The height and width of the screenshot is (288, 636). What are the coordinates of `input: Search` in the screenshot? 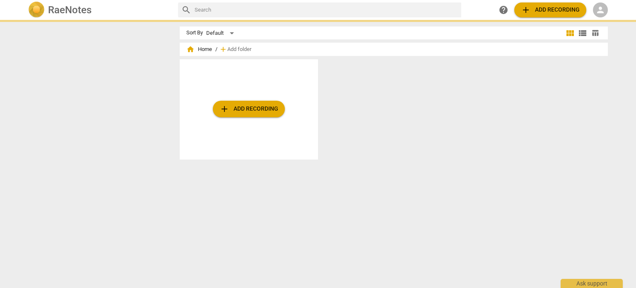 It's located at (327, 10).